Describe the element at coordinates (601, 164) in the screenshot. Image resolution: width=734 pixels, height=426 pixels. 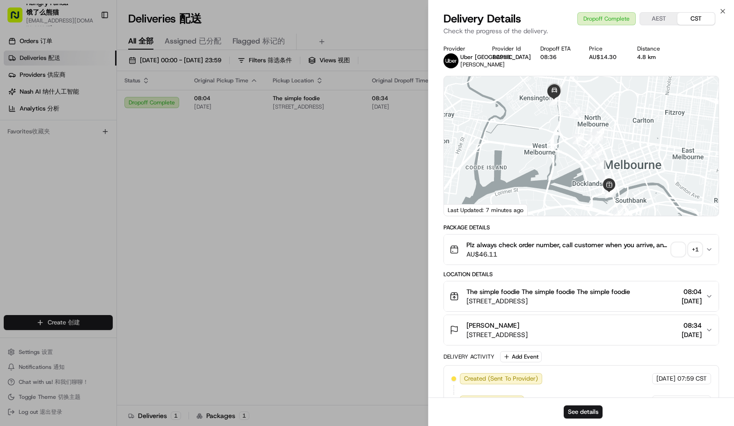
I see `div: 6` at that location.